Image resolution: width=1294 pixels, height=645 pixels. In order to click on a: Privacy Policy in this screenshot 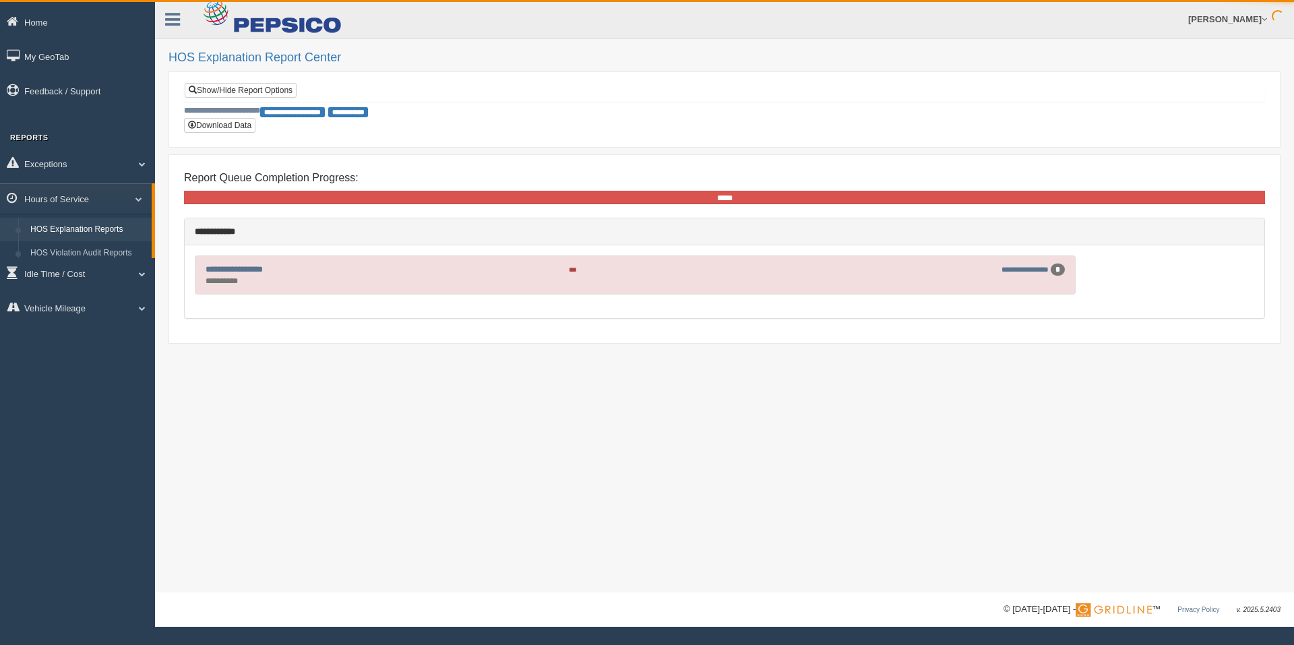, I will do `click(1199, 609)`.